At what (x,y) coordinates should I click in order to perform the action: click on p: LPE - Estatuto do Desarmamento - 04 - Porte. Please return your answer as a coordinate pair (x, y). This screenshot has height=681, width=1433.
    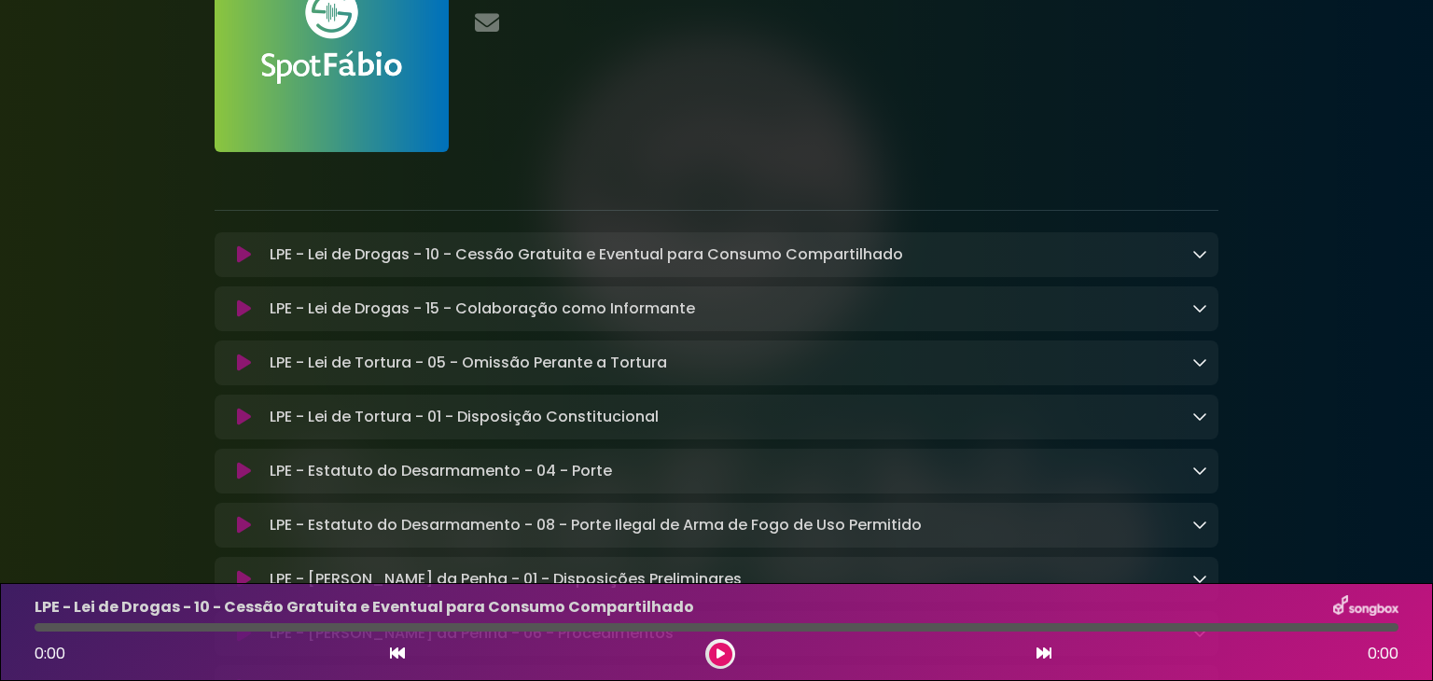
    Looking at the image, I should click on (440, 471).